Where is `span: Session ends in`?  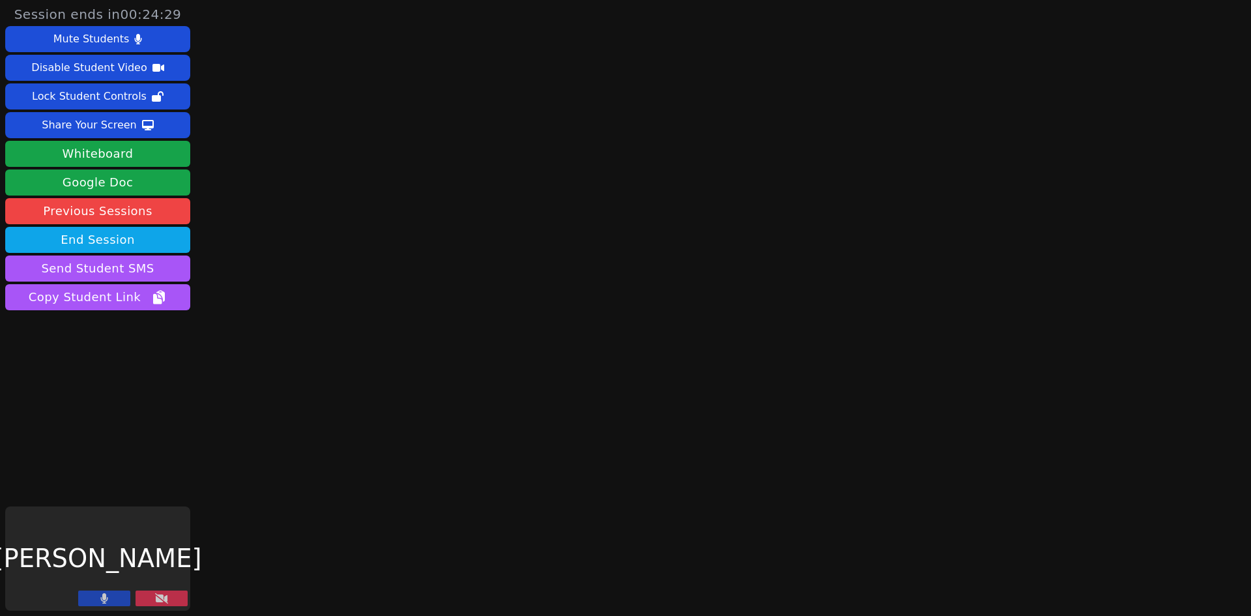 span: Session ends in is located at coordinates (98, 14).